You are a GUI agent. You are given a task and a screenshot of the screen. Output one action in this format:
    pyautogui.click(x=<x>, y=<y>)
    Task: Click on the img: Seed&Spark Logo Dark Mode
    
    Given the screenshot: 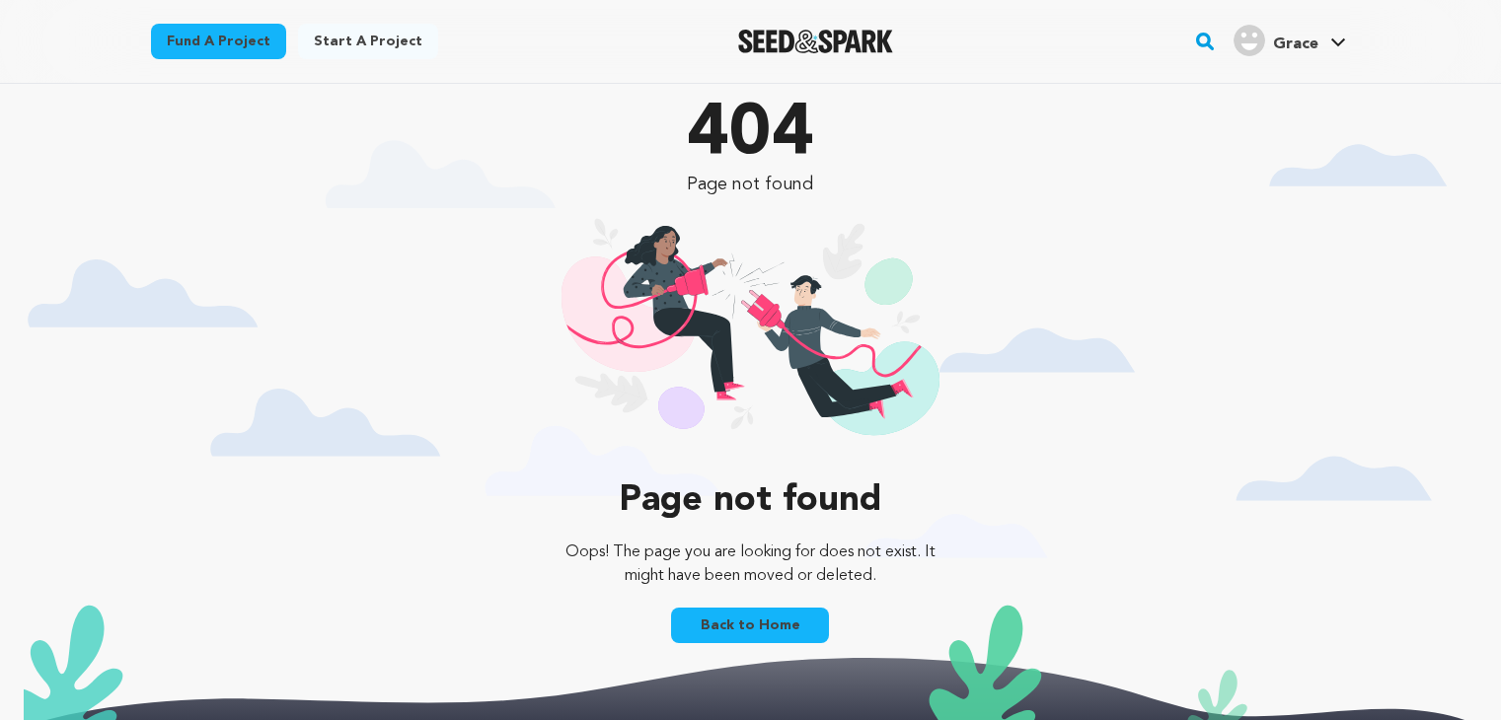 What is the action you would take?
    pyautogui.click(x=815, y=41)
    